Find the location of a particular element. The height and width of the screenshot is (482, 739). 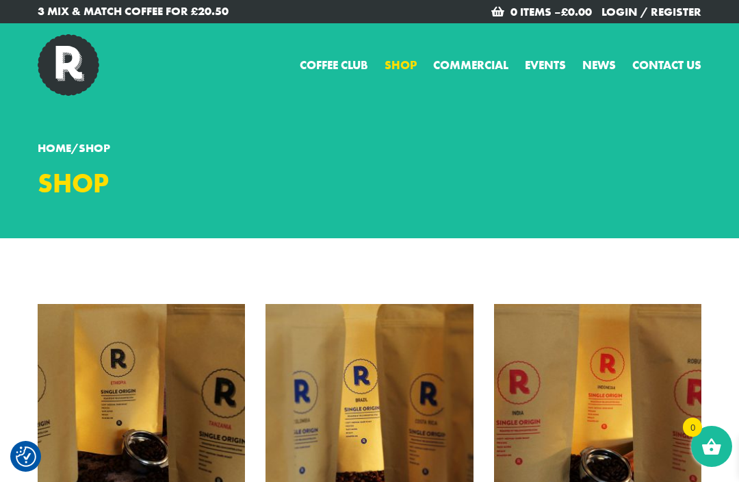

a: Commercial is located at coordinates (471, 66).